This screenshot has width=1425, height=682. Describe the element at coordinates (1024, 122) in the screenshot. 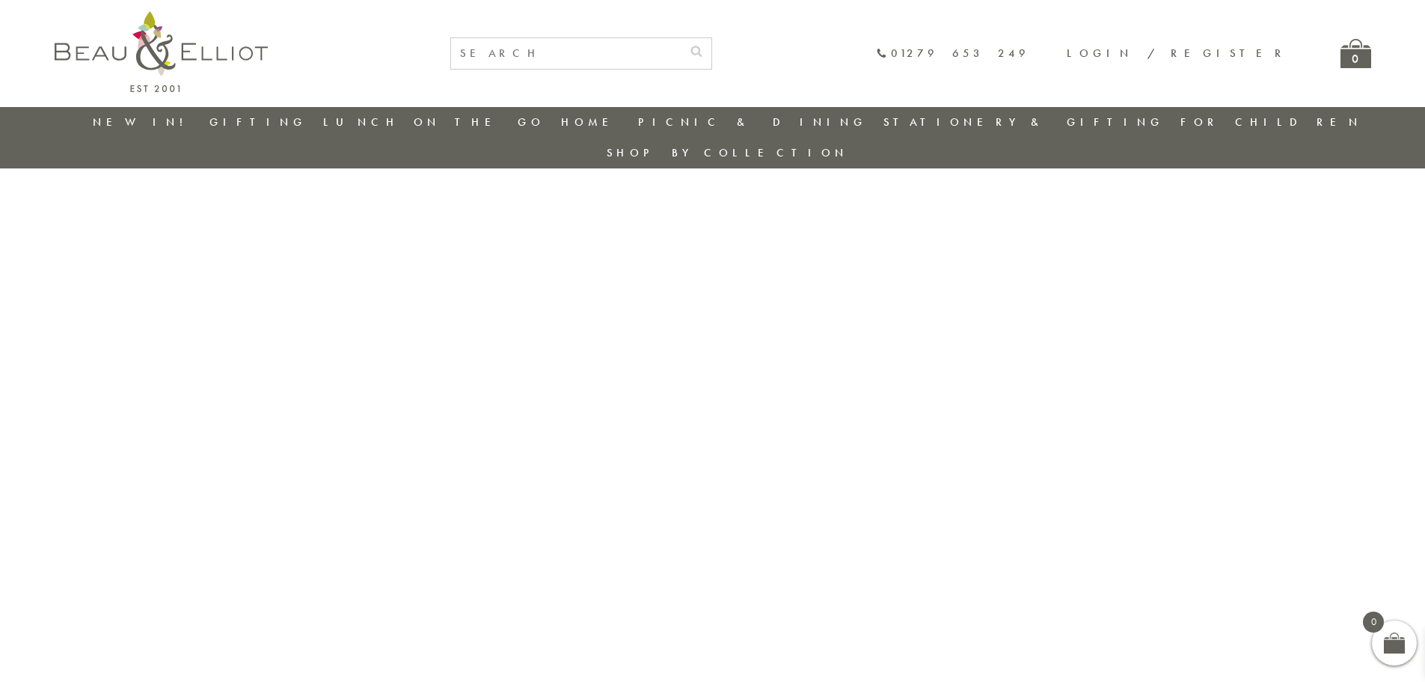

I see `a: Stationery & Gifting` at that location.